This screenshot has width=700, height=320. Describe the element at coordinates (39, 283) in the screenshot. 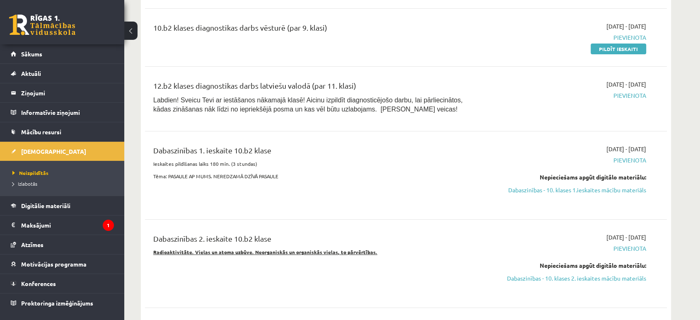

I see `span: Konferences` at that location.